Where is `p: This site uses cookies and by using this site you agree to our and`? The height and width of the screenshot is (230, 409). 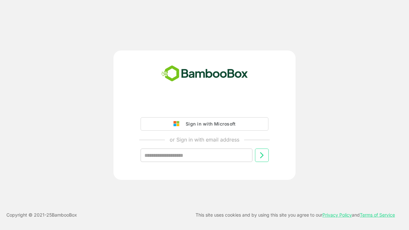 p: This site uses cookies and by using this site you agree to our and is located at coordinates (295, 215).